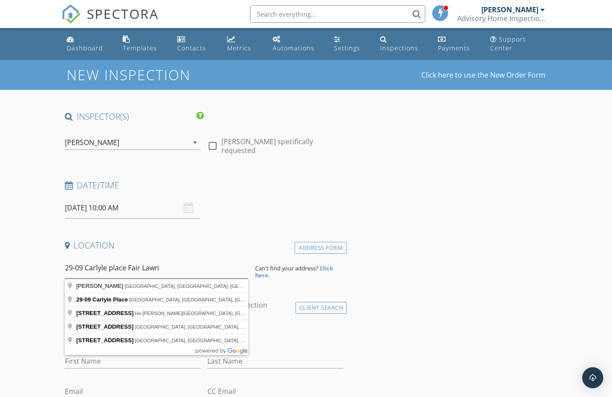 The image size is (612, 397). I want to click on h4: Location, so click(204, 245).